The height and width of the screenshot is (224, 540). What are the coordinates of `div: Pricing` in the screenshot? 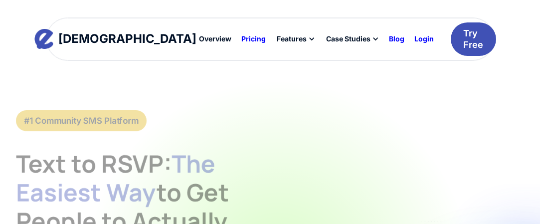 It's located at (253, 39).